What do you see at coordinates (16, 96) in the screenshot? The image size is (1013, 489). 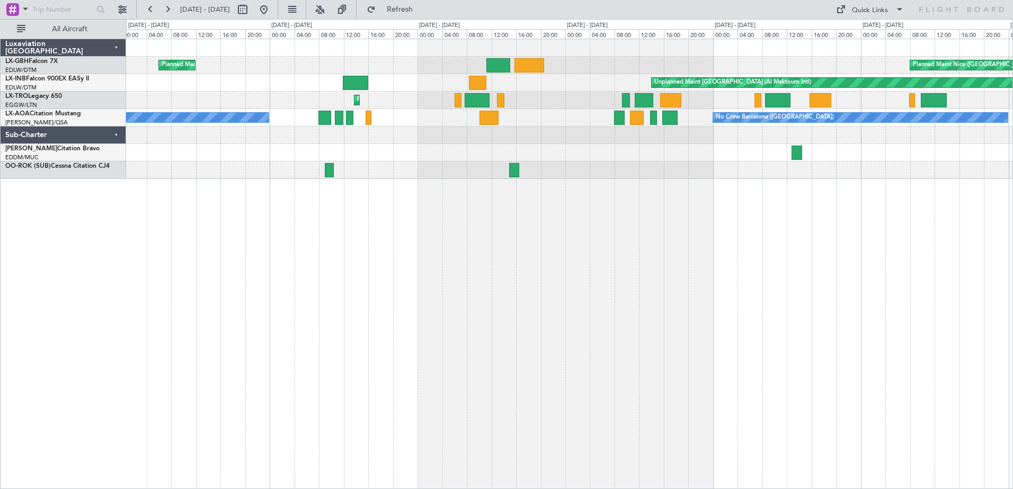 I see `span: LX-TRO` at bounding box center [16, 96].